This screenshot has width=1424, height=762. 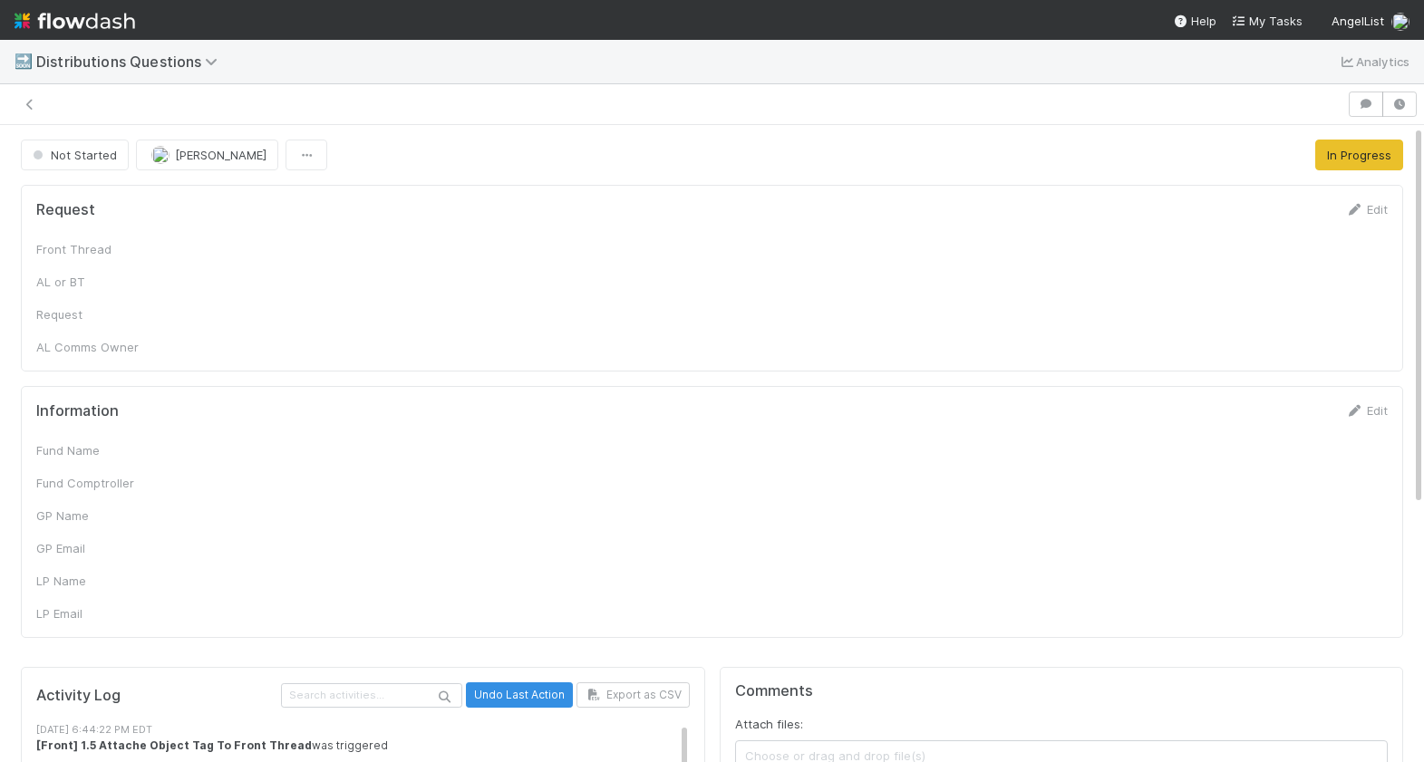 I want to click on img: logo-inverted-e16ddd16eac7371096b0.svg, so click(x=74, y=21).